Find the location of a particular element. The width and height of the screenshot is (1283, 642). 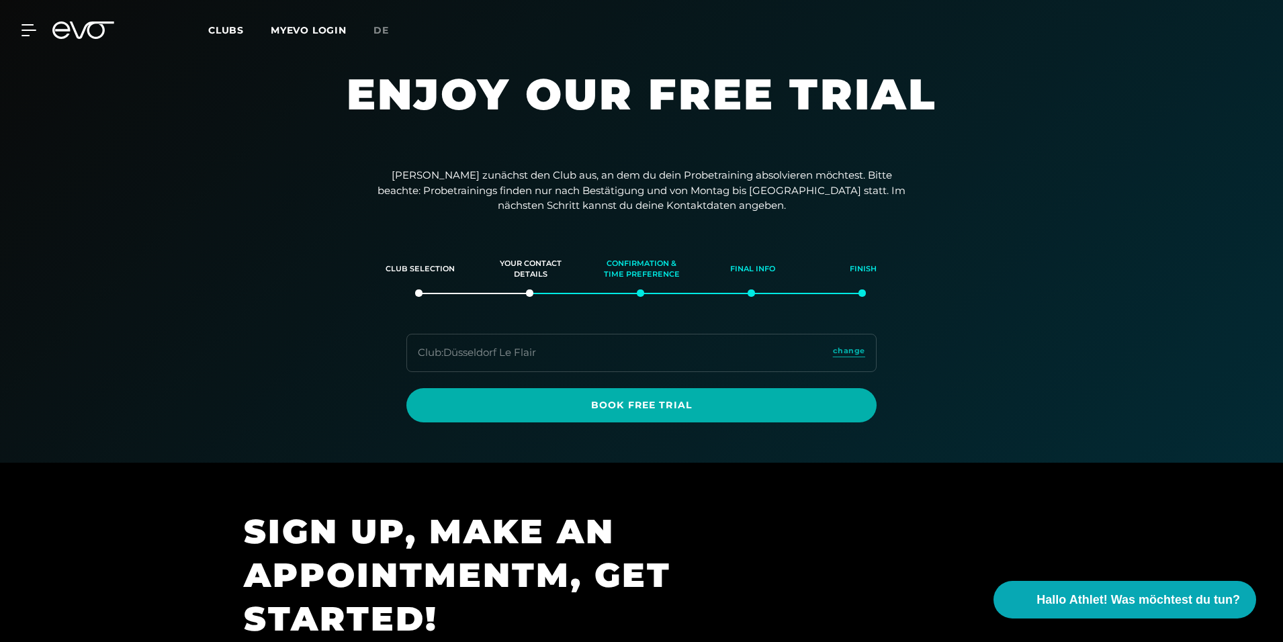

div: Club : Düsseldorf Le Flair is located at coordinates (477, 353).